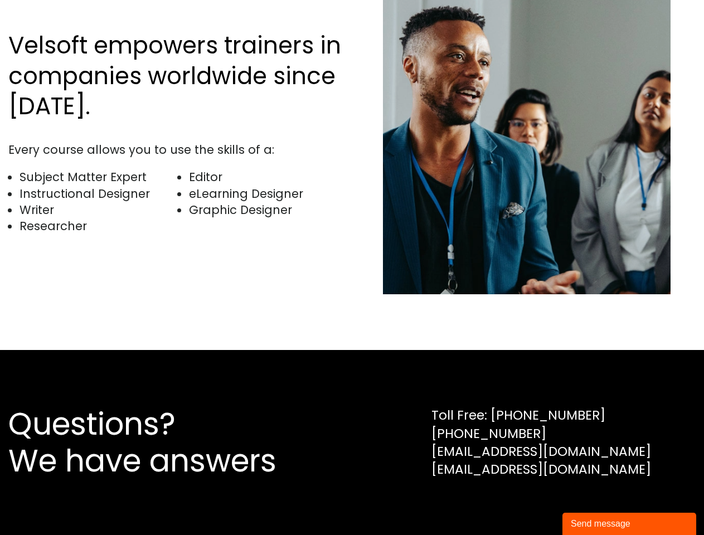  I want to click on h2: Questions? We have answers, so click(162, 442).